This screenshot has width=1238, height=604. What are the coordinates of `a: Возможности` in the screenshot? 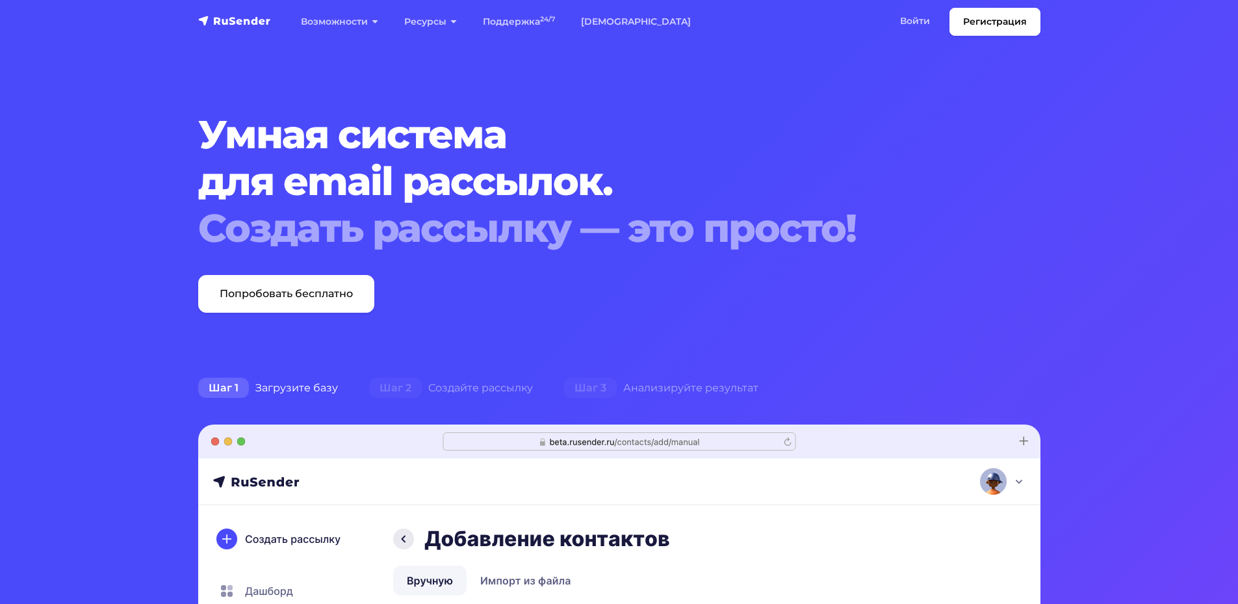 It's located at (339, 21).